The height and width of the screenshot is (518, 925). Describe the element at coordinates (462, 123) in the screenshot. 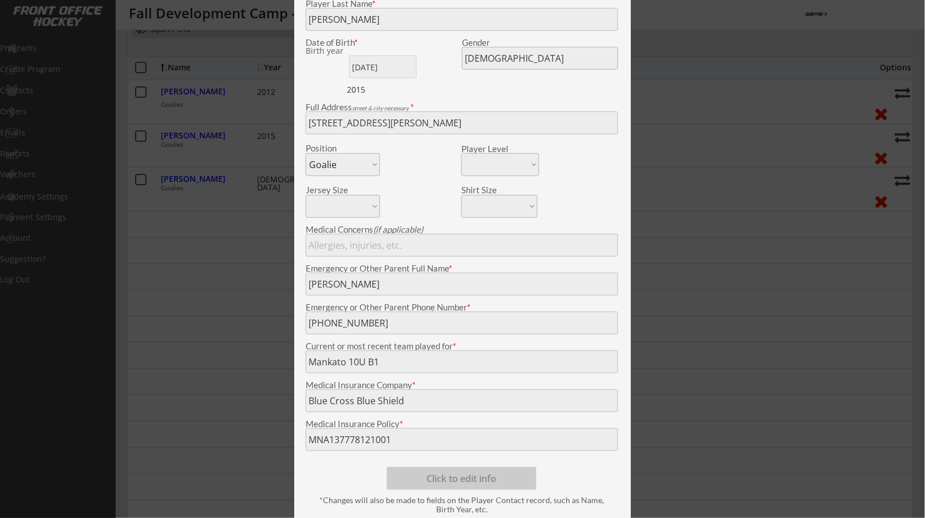

I see `input: Street, City, Province/State` at that location.